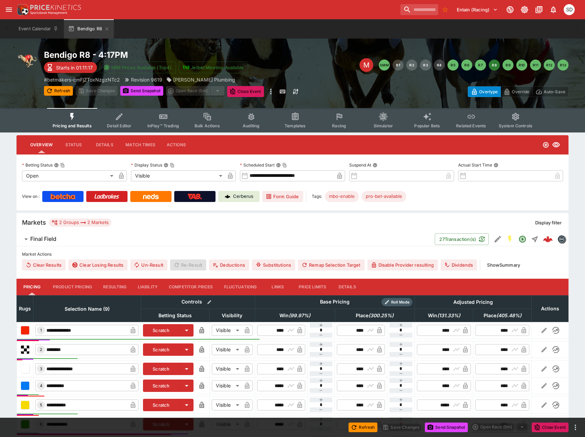 This screenshot has width=585, height=437. What do you see at coordinates (195, 196) in the screenshot?
I see `img: TabNZ` at bounding box center [195, 196].